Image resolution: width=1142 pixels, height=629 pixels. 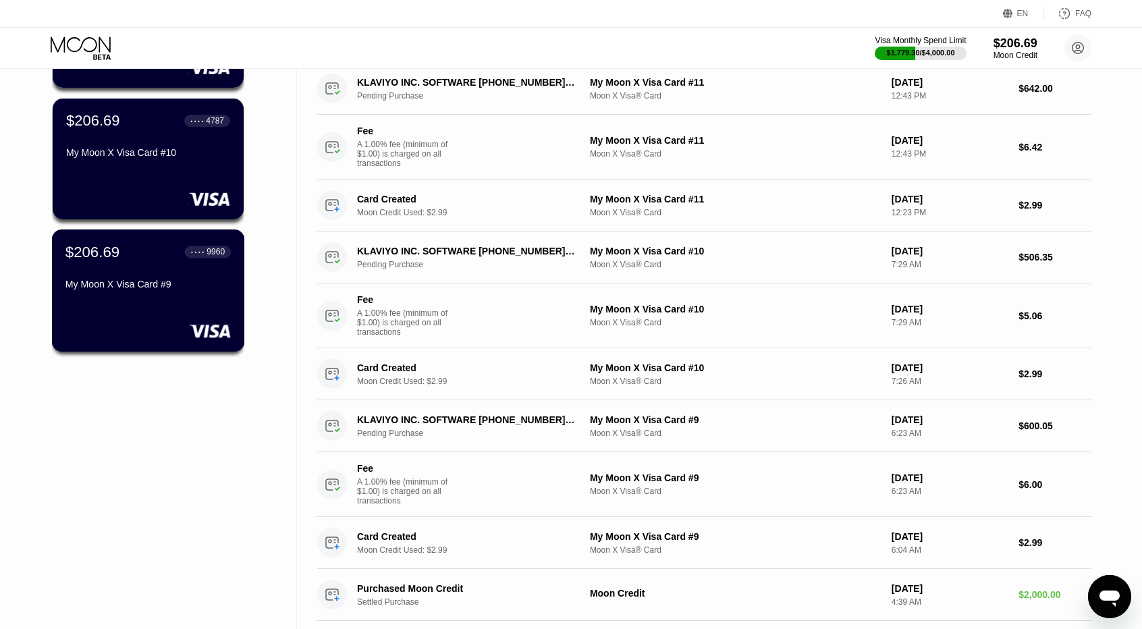 I want to click on div: 9960, so click(x=215, y=252).